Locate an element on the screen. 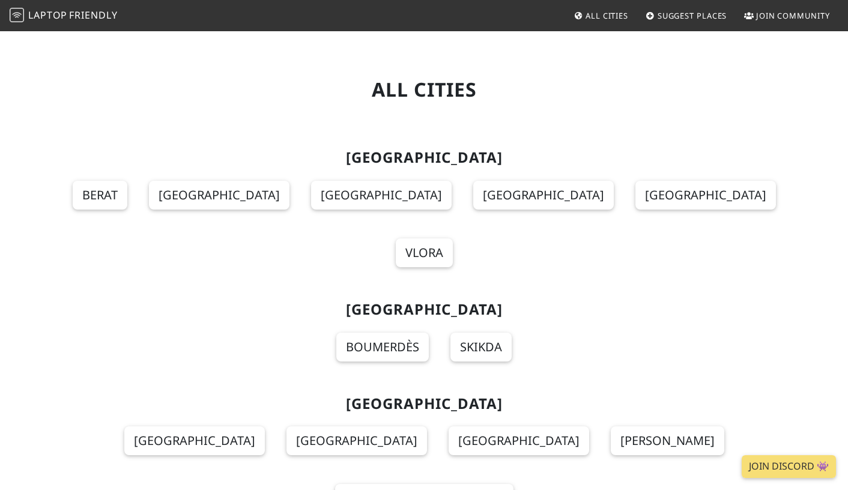 This screenshot has width=848, height=490. a: Join Community is located at coordinates (786, 16).